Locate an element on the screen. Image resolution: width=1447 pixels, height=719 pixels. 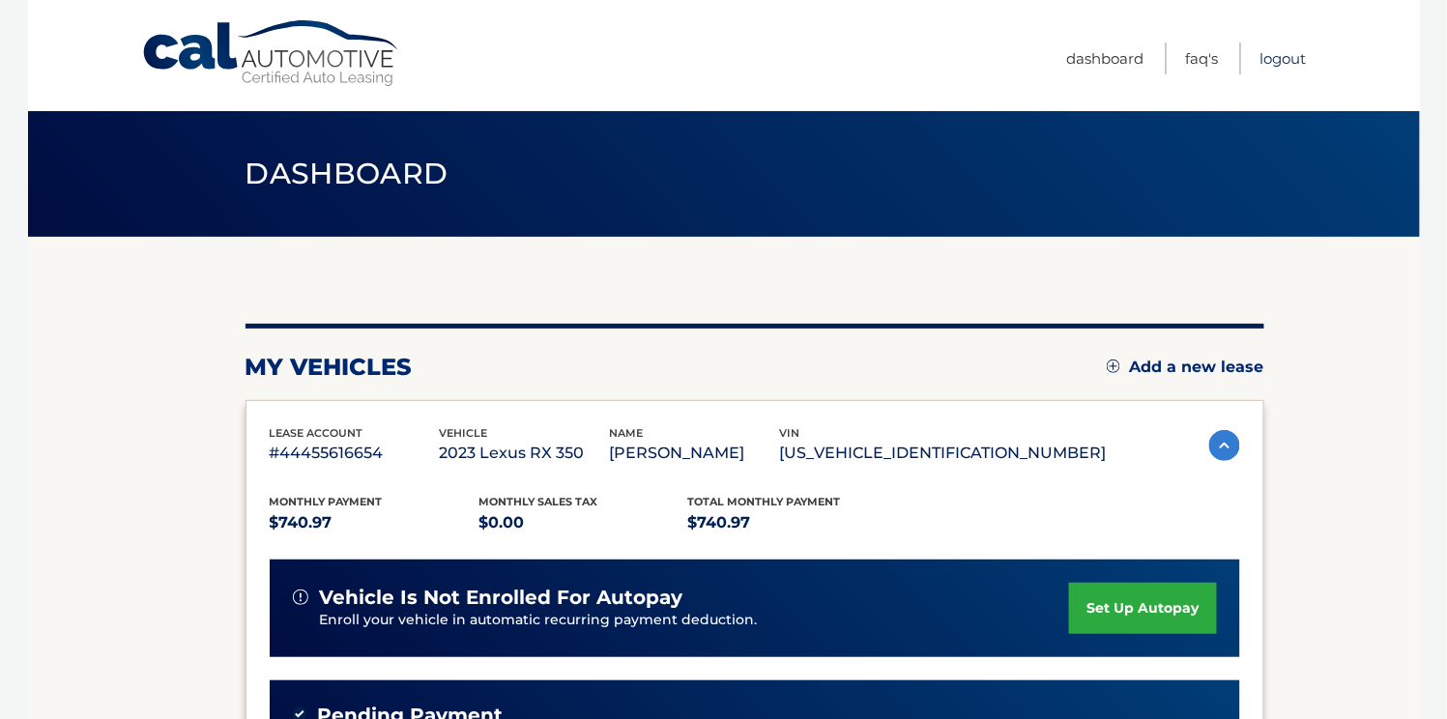
p: 2023 Lexus RX 350 is located at coordinates (525, 453).